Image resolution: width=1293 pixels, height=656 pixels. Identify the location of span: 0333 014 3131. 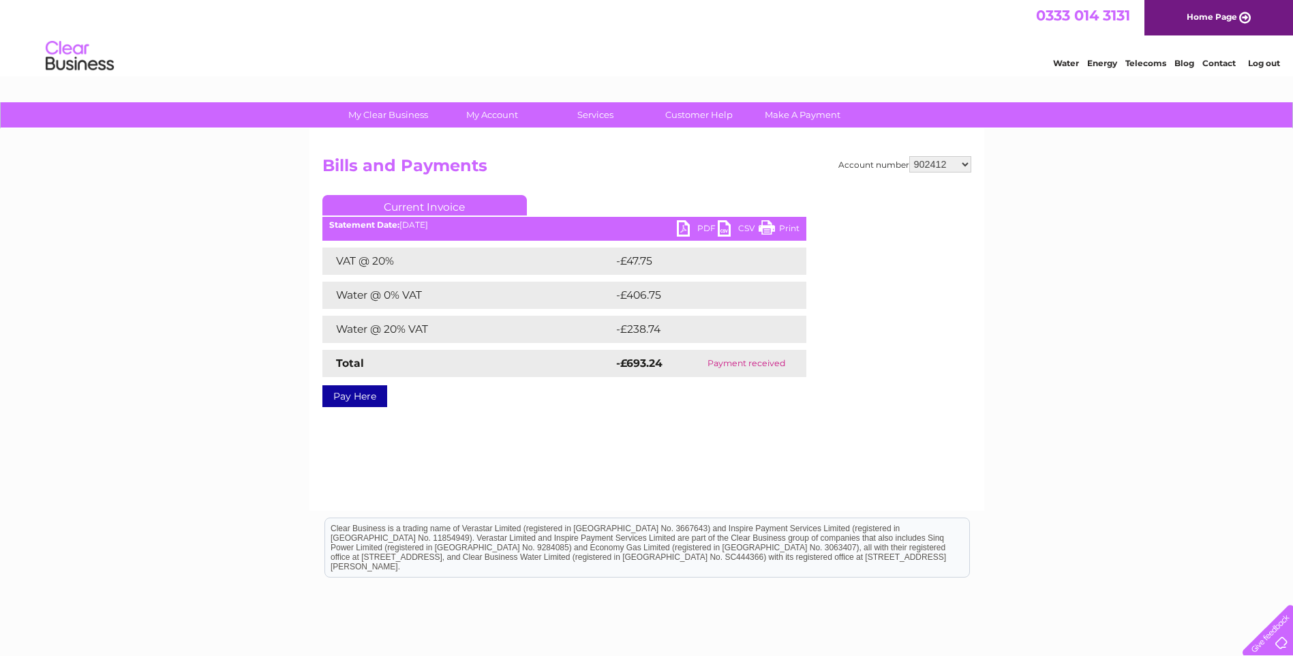
(1083, 15).